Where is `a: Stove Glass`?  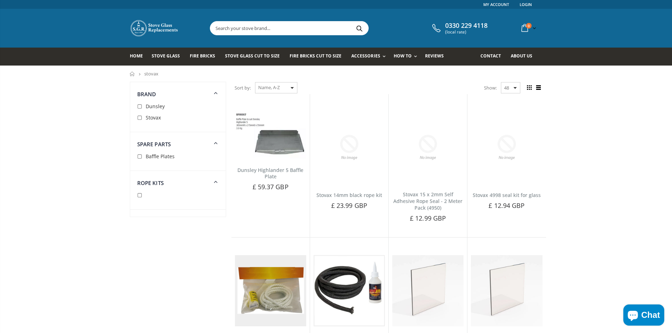 a: Stove Glass is located at coordinates (168, 56).